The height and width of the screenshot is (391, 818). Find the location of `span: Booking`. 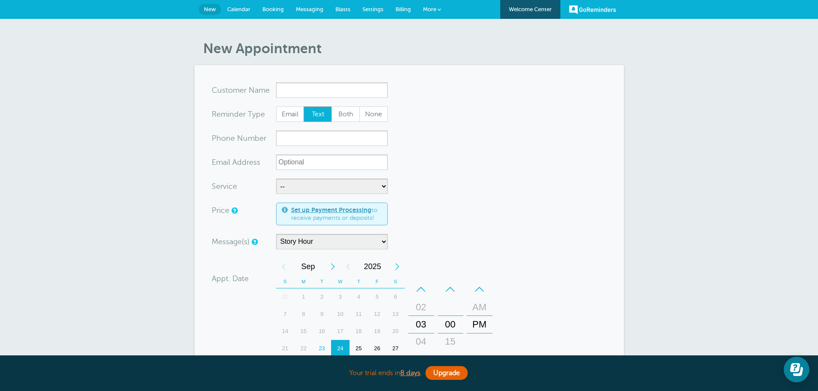

span: Booking is located at coordinates (273, 9).